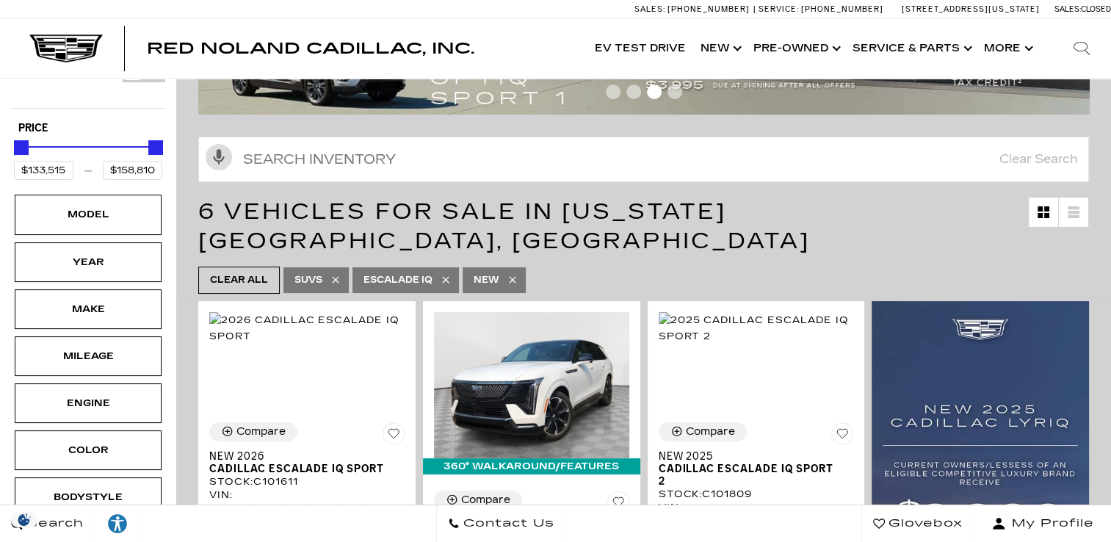 This screenshot has height=542, width=1111. What do you see at coordinates (88, 356) in the screenshot?
I see `div: Mileage` at bounding box center [88, 356].